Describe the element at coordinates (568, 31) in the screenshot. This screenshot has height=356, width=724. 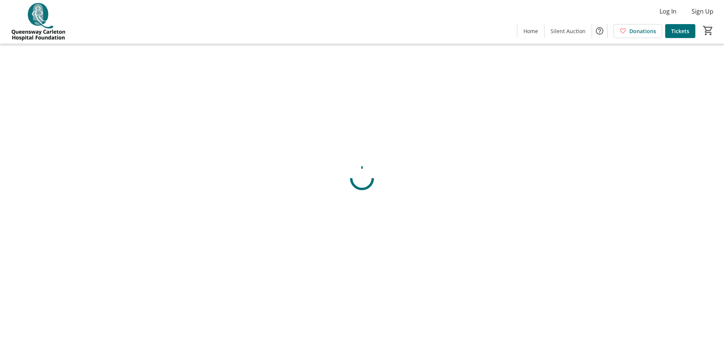
I see `a: Silent Auction` at that location.